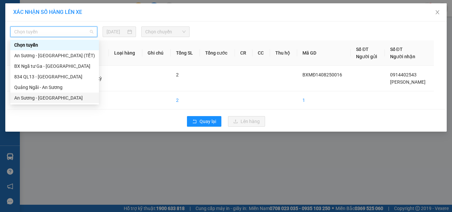 The width and height of the screenshot is (452, 212). Describe the element at coordinates (116, 32) in the screenshot. I see `input: 14/08/2025` at that location.